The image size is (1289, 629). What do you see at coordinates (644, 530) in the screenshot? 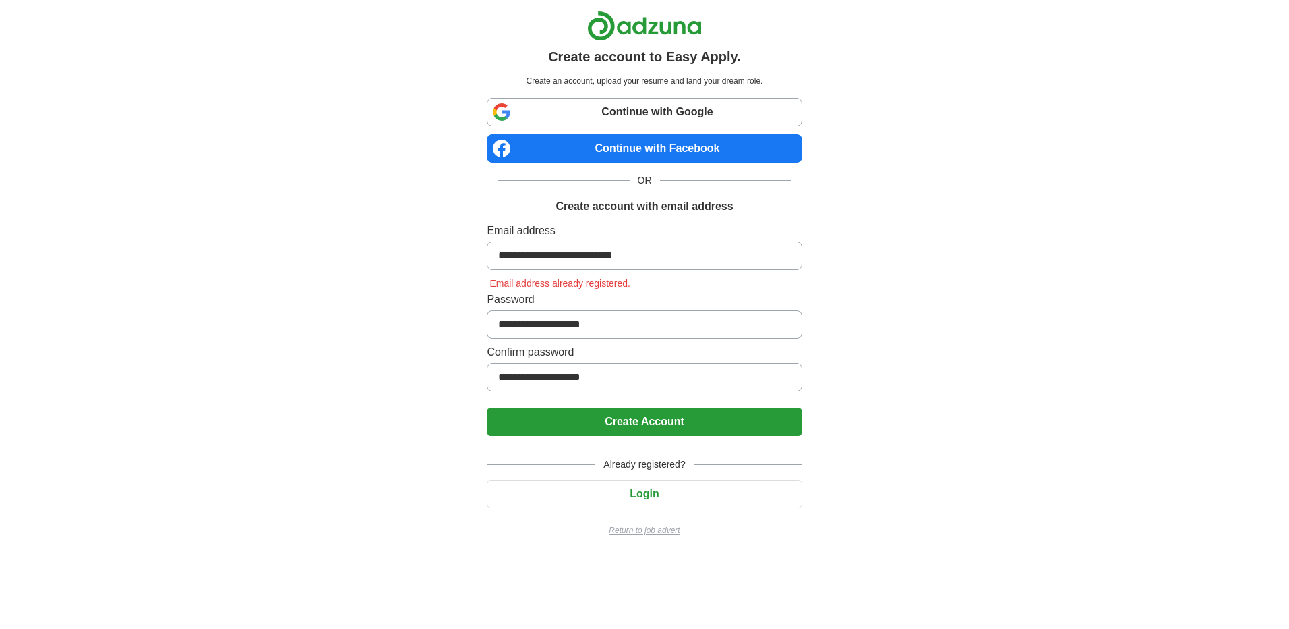
I see `p: Return to job advert` at bounding box center [644, 530].